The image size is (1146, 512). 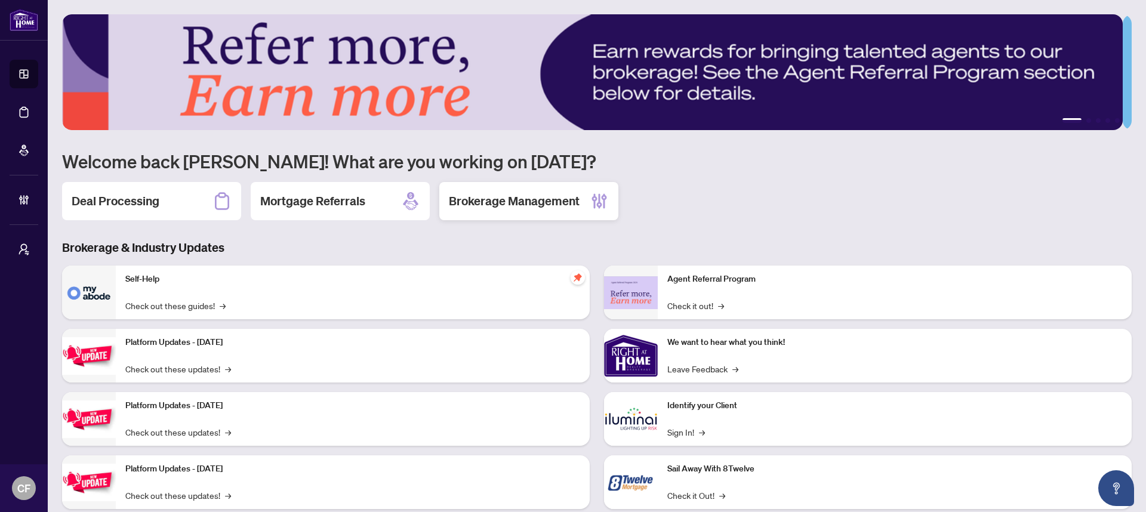 What do you see at coordinates (696, 306) in the screenshot?
I see `a: Check it out!→` at bounding box center [696, 306].